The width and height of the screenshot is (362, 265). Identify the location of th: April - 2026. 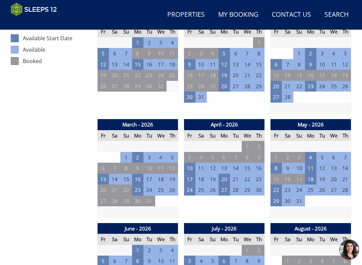
(224, 124).